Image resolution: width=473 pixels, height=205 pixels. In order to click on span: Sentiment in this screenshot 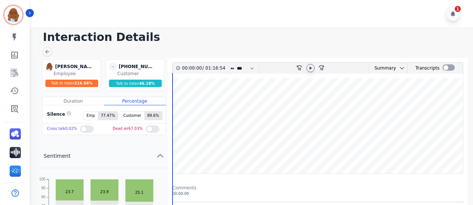, I will do `click(57, 156)`.